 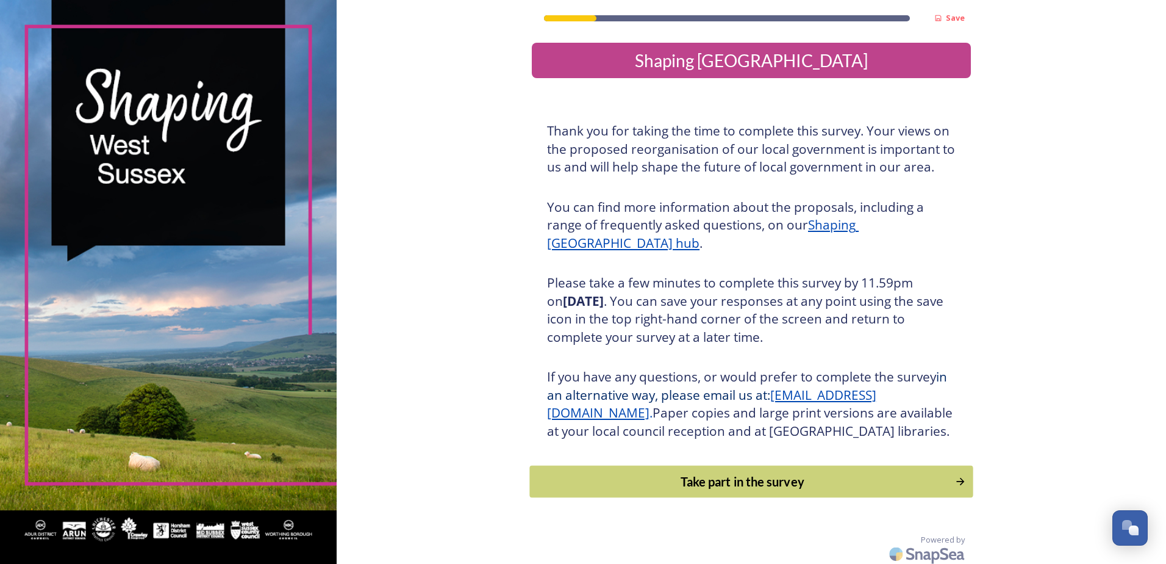 What do you see at coordinates (752, 404) in the screenshot?
I see `h3: If you have any questions, or would prefer to complete the survey Paper copies and large print ve...` at bounding box center [752, 404].